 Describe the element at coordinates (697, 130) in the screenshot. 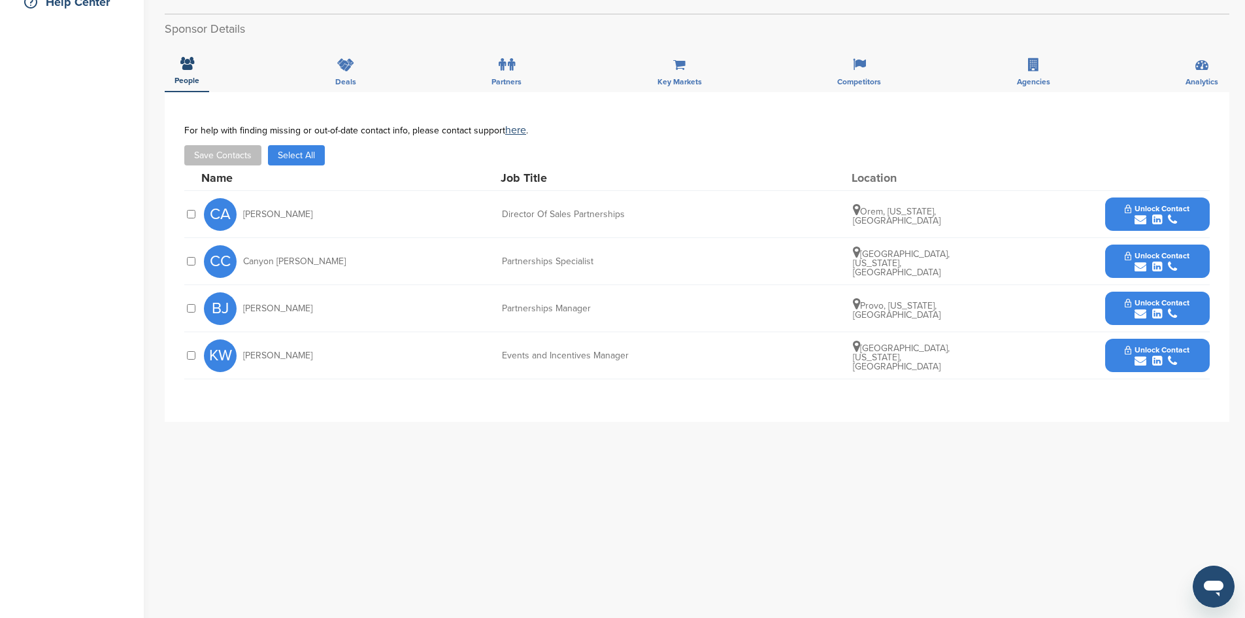

I see `div: For help with finding missing or out-of-date contact info, please contact support .` at that location.